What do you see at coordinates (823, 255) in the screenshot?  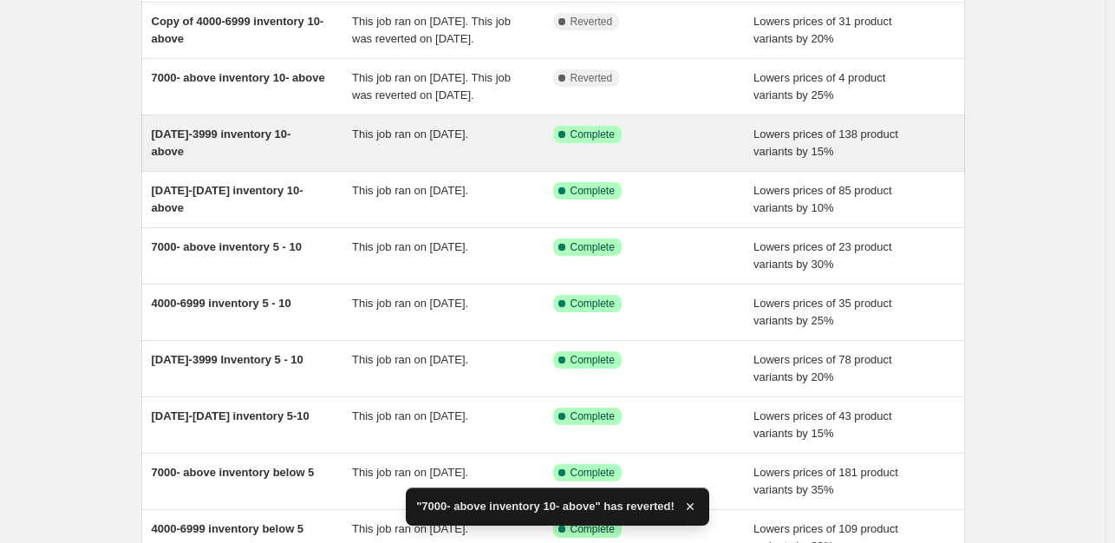 I see `span: Lowers prices of 23 product variants by 30%` at bounding box center [823, 255].